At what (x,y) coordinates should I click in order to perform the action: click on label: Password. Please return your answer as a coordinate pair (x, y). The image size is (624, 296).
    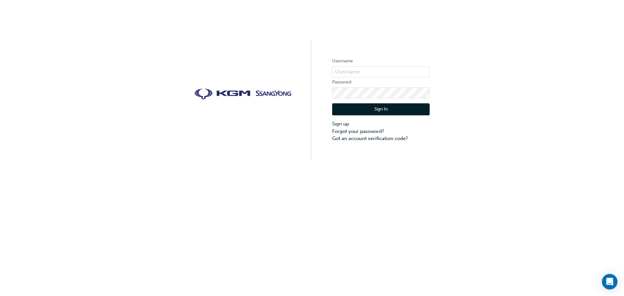
    Looking at the image, I should click on (381, 82).